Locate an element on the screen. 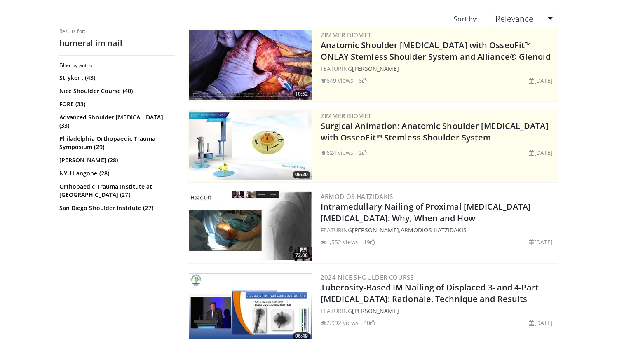 This screenshot has width=617, height=339. li: 19 is located at coordinates (369, 242).